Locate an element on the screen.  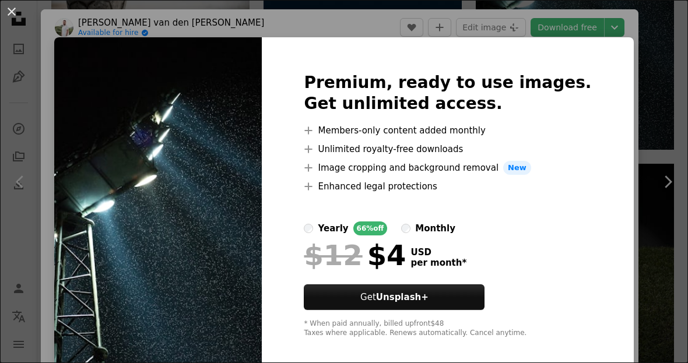
li: Image cropping and background removal is located at coordinates (447, 168).